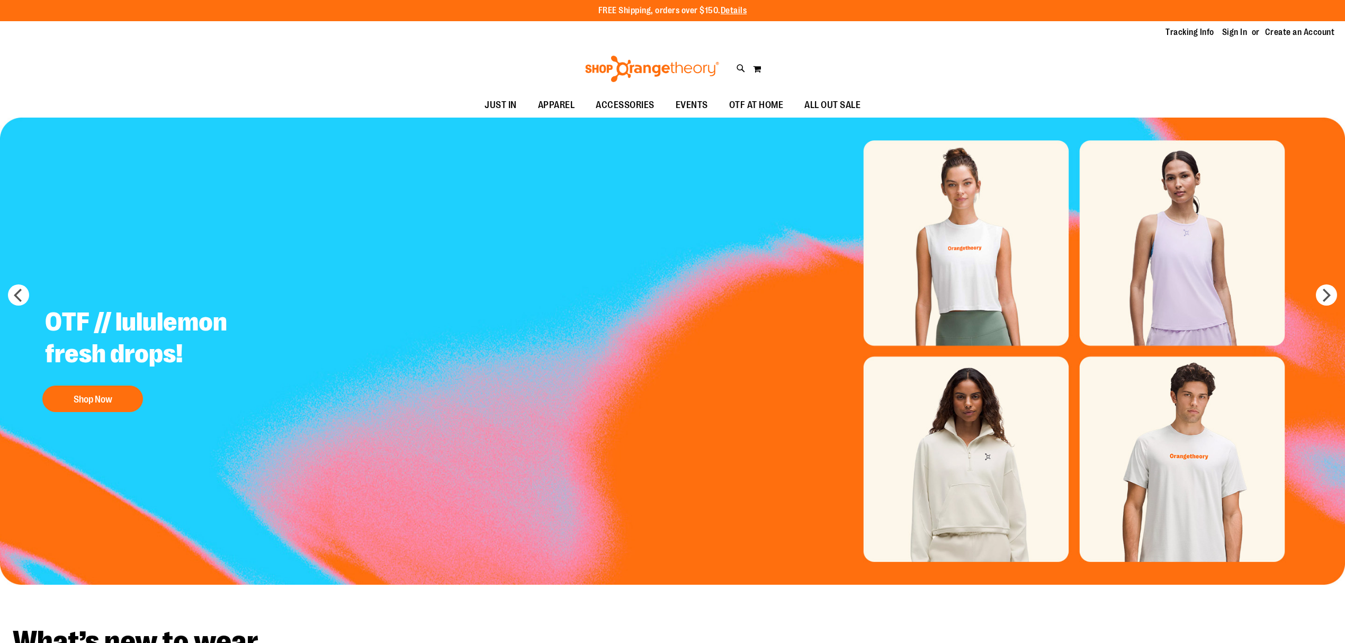  Describe the element at coordinates (1190, 32) in the screenshot. I see `a: Tracking Info` at that location.